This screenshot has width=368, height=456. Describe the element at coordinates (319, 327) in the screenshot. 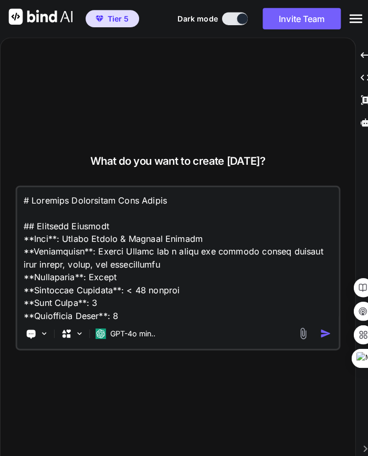

I see `img: icon` at that location.